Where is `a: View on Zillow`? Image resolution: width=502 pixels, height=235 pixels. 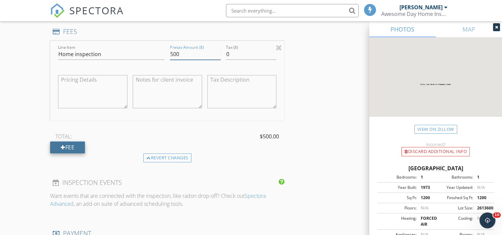 a: View on Zillow is located at coordinates (435, 129).